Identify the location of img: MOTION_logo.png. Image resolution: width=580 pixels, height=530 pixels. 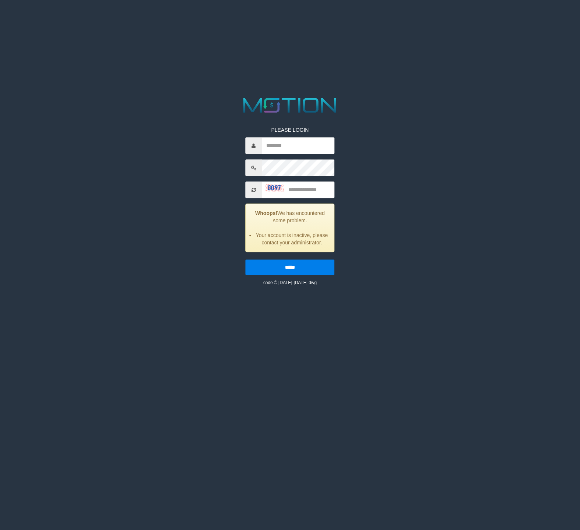
(290, 105).